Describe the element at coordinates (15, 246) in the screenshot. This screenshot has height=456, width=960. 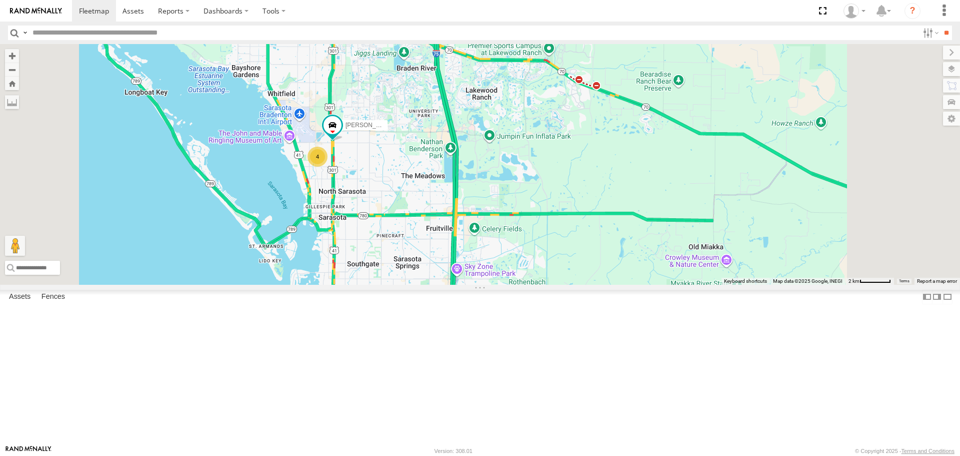
I see `button: Drag Pegman onto the map to open Street View` at that location.